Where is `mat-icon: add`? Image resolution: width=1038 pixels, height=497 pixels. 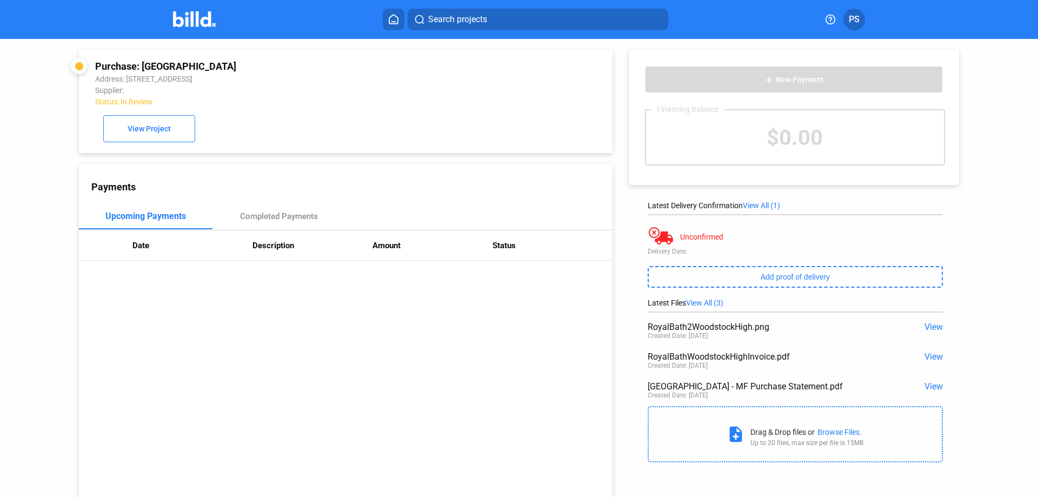
mat-icon: add is located at coordinates (769, 80).